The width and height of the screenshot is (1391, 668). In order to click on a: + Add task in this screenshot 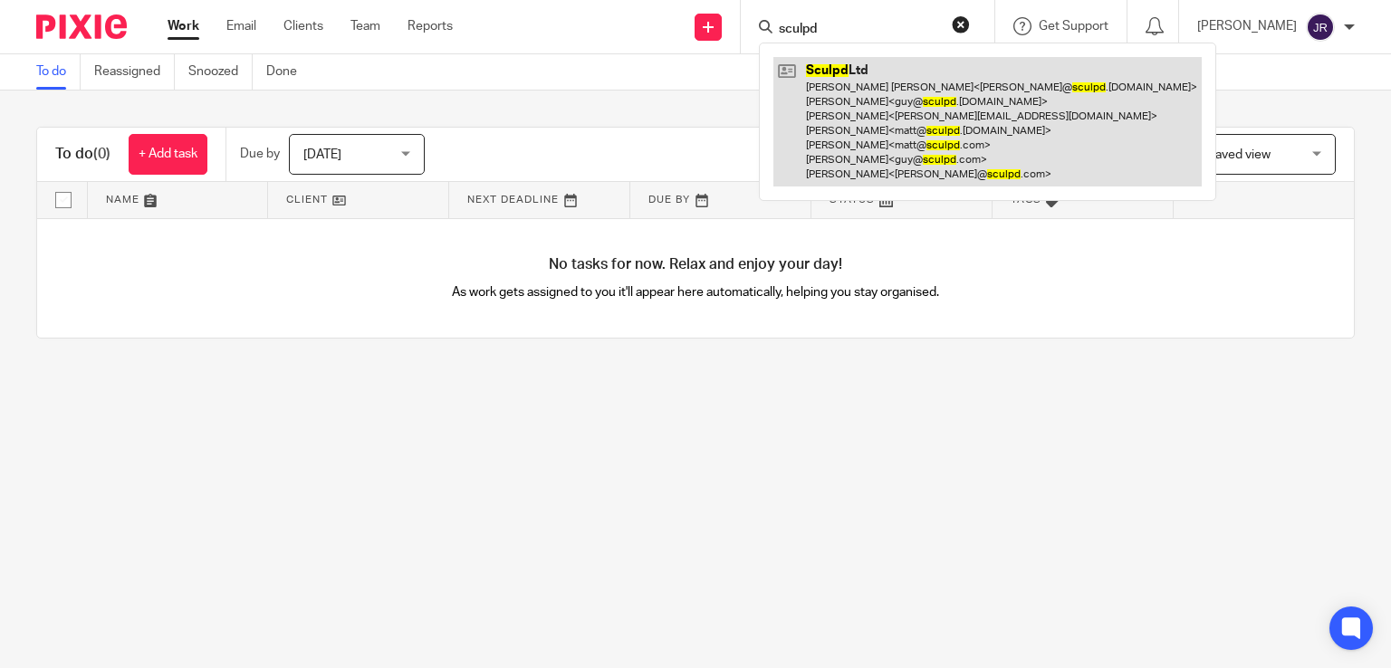, I will do `click(167, 154)`.